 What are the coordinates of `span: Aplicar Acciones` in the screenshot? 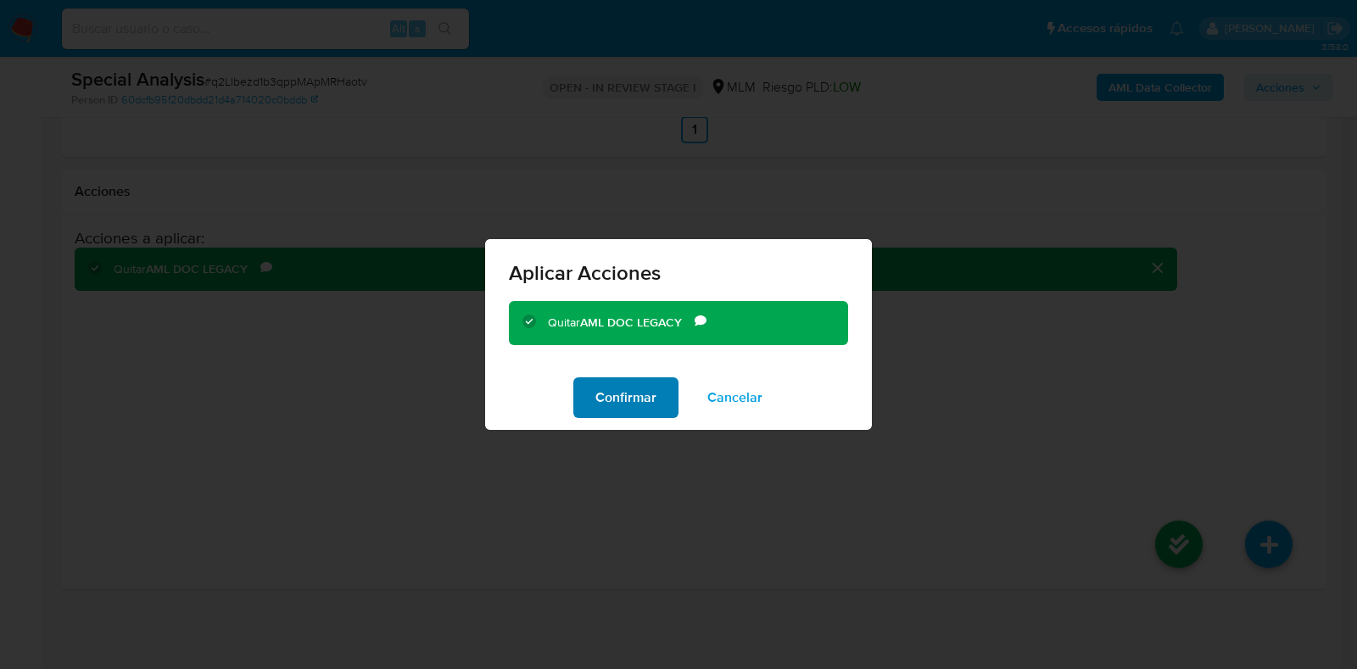 It's located at (678, 273).